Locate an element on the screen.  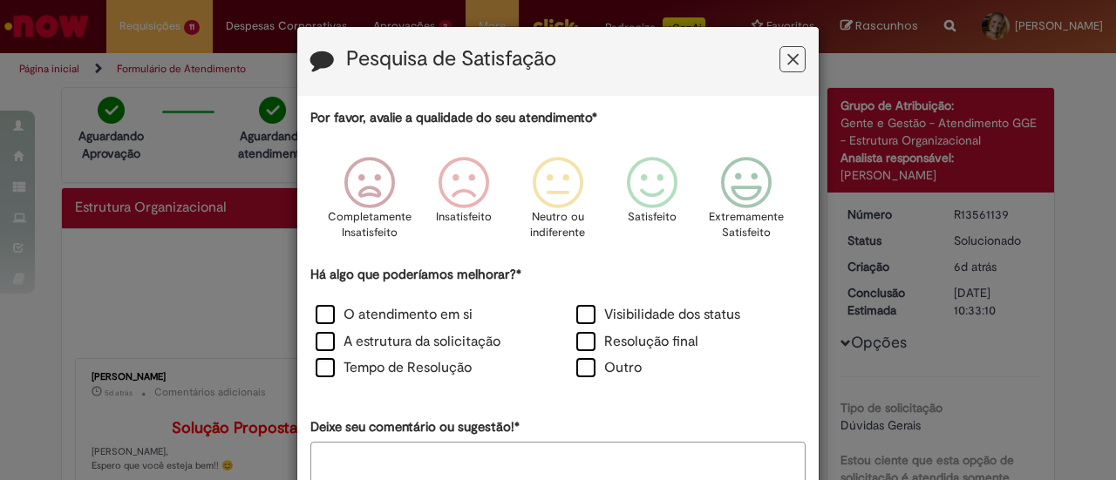
label: Por favor, avalie a qualidade do seu atendimento* is located at coordinates (453, 118).